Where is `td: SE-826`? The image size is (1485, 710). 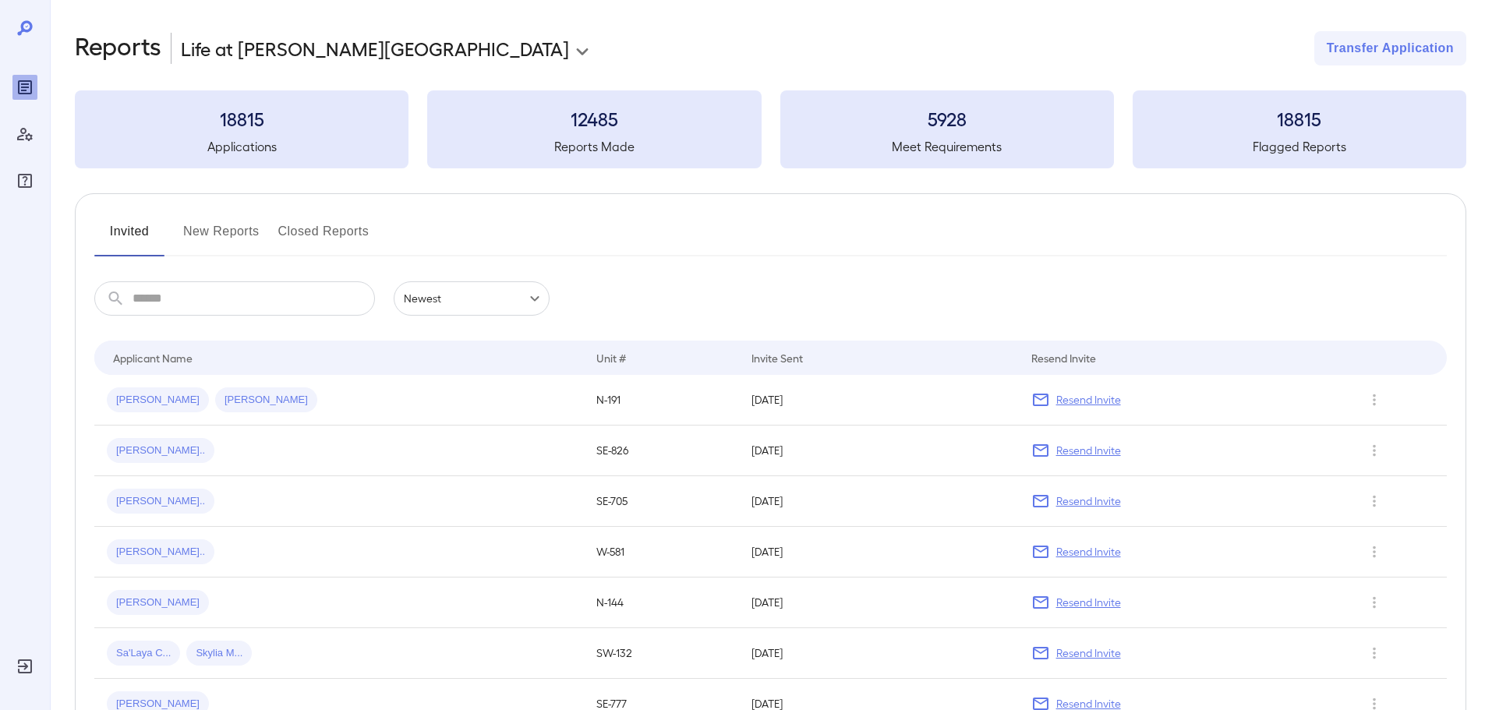
td: SE-826 is located at coordinates (661, 450).